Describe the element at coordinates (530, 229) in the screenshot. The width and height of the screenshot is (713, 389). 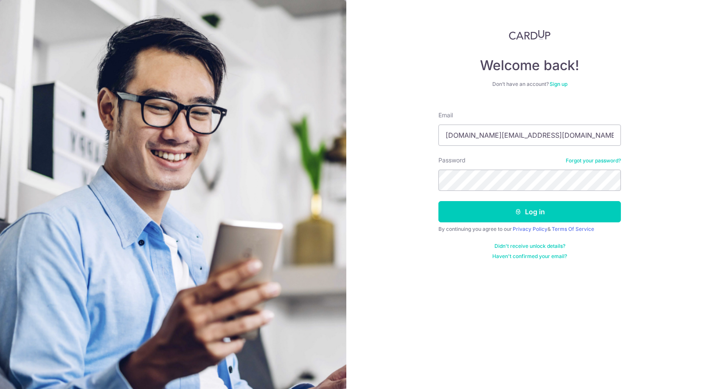
I see `div: By continuing you agree to our &` at that location.